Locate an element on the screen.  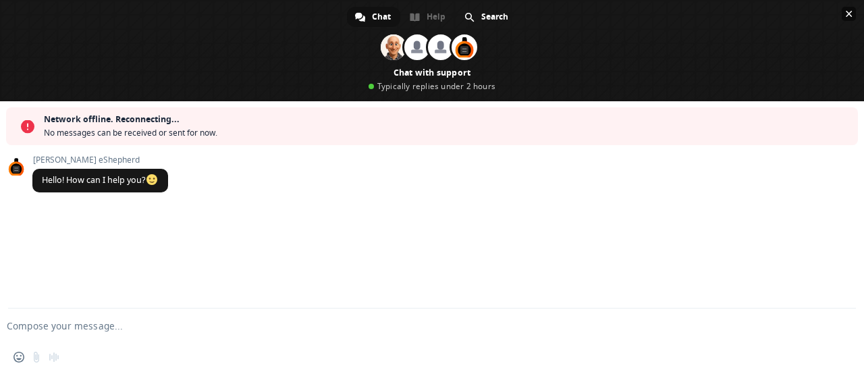
span: Network offline. Reconnecting... is located at coordinates (448, 120).